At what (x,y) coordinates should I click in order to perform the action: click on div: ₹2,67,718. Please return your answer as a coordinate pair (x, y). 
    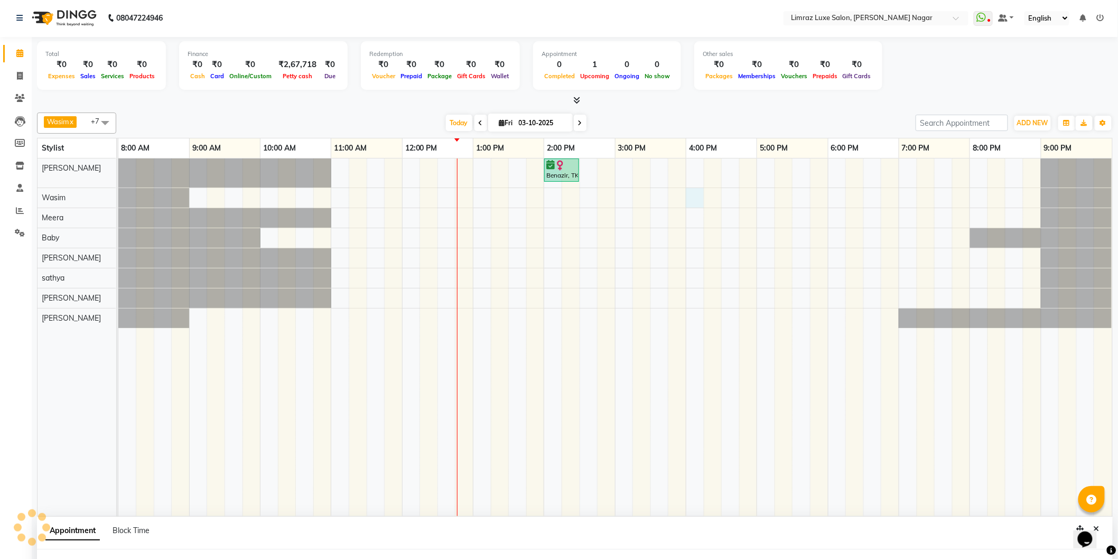
    Looking at the image, I should click on (297, 64).